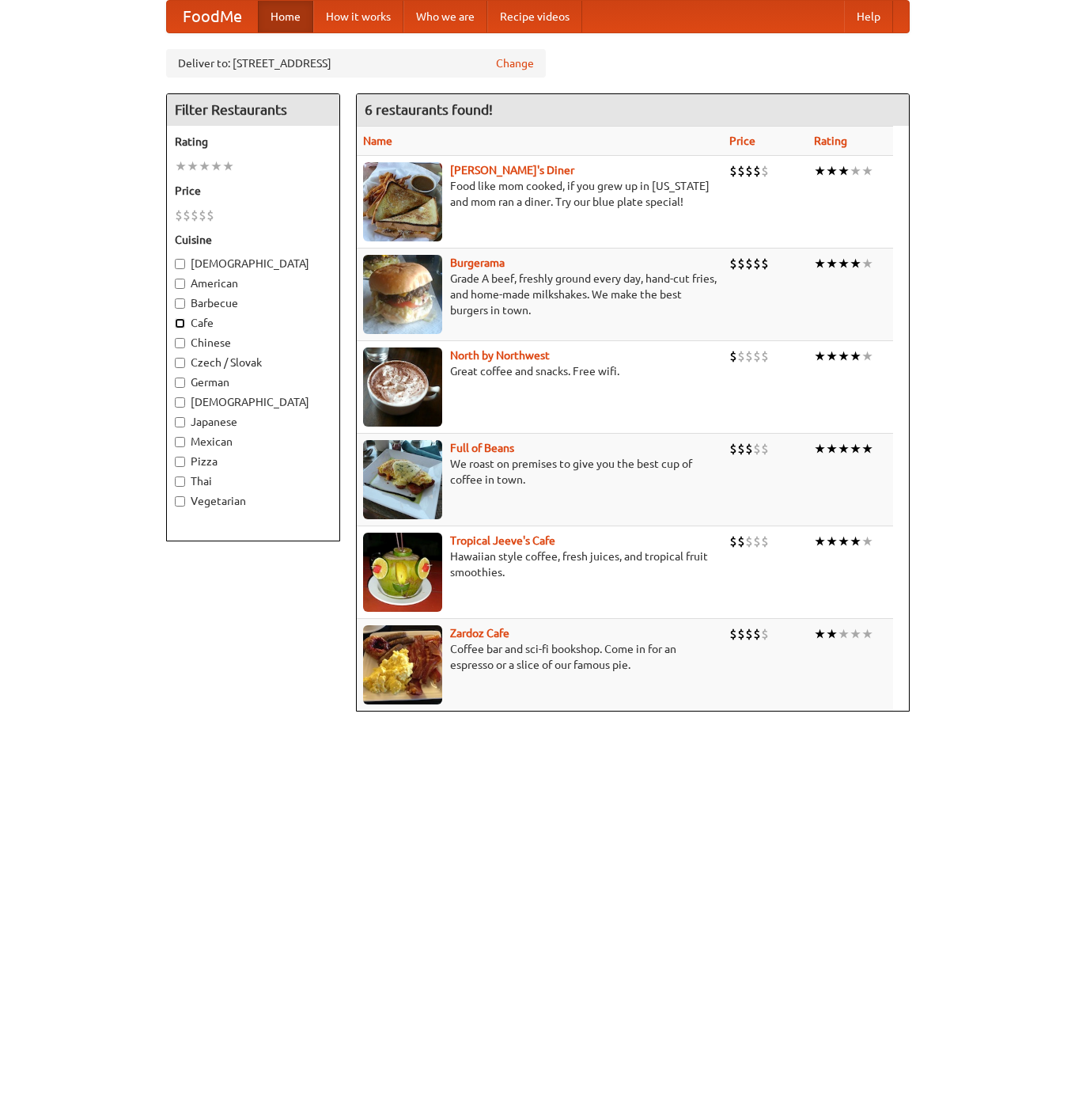 The height and width of the screenshot is (1120, 1075). I want to click on label: Barbecue, so click(253, 303).